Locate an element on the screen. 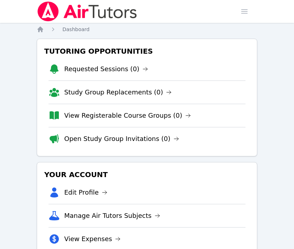 The height and width of the screenshot is (249, 294). a: View Registerable Course Groups (0) is located at coordinates (127, 115).